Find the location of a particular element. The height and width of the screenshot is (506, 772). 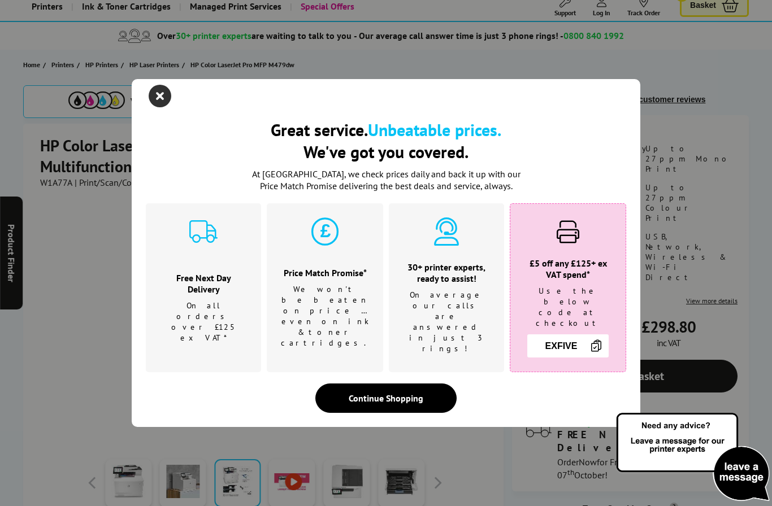

h3: Price Match Promise* is located at coordinates (325, 273).